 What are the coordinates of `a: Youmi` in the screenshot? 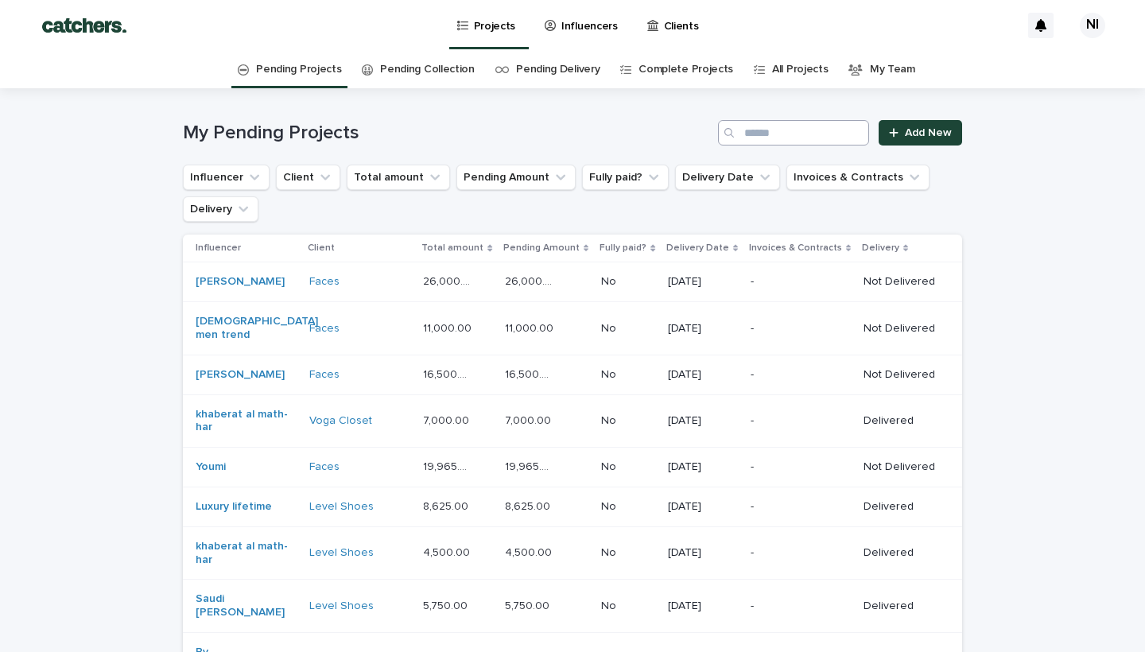 It's located at (211, 467).